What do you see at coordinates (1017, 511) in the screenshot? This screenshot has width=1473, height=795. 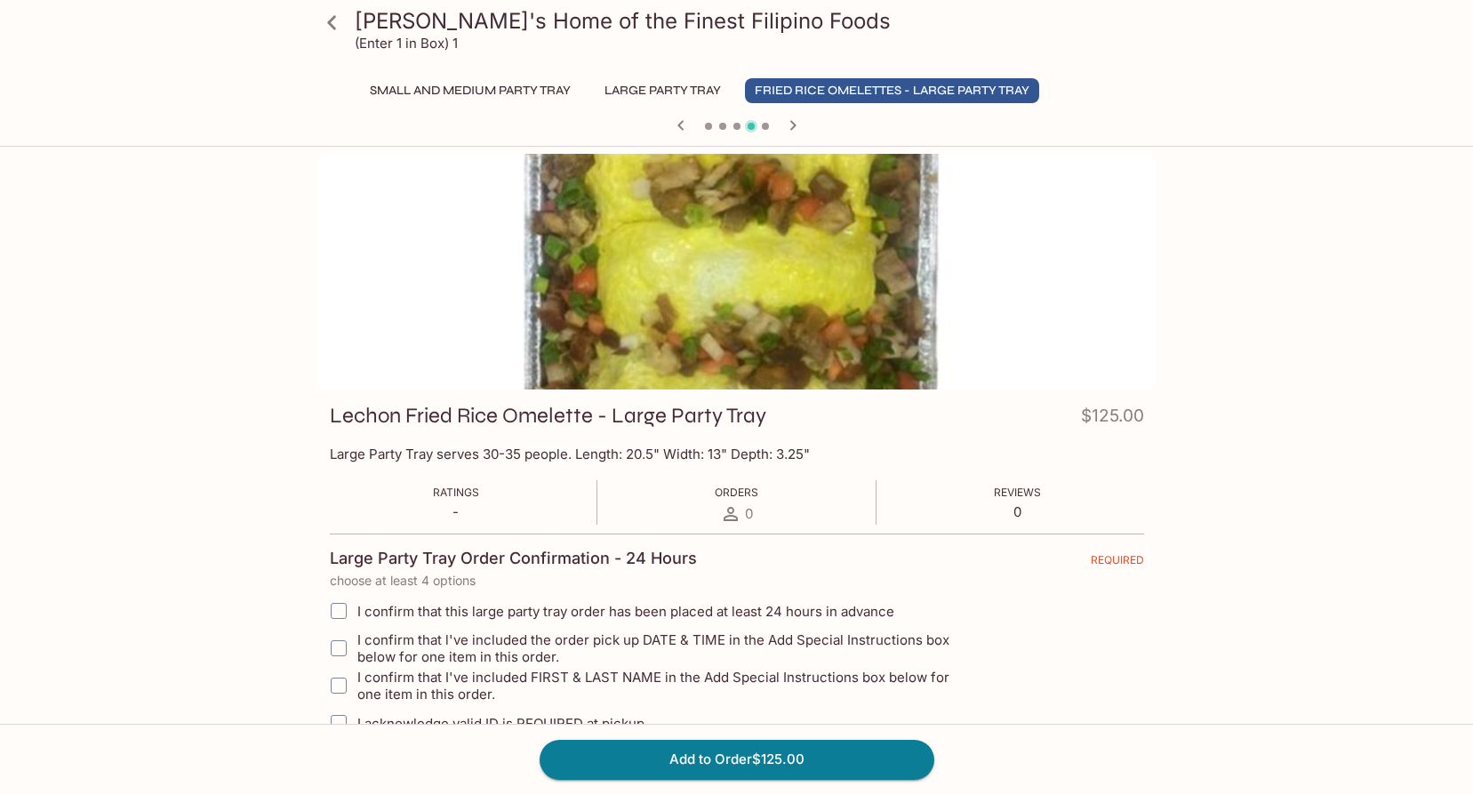 I see `p: 0` at bounding box center [1017, 511].